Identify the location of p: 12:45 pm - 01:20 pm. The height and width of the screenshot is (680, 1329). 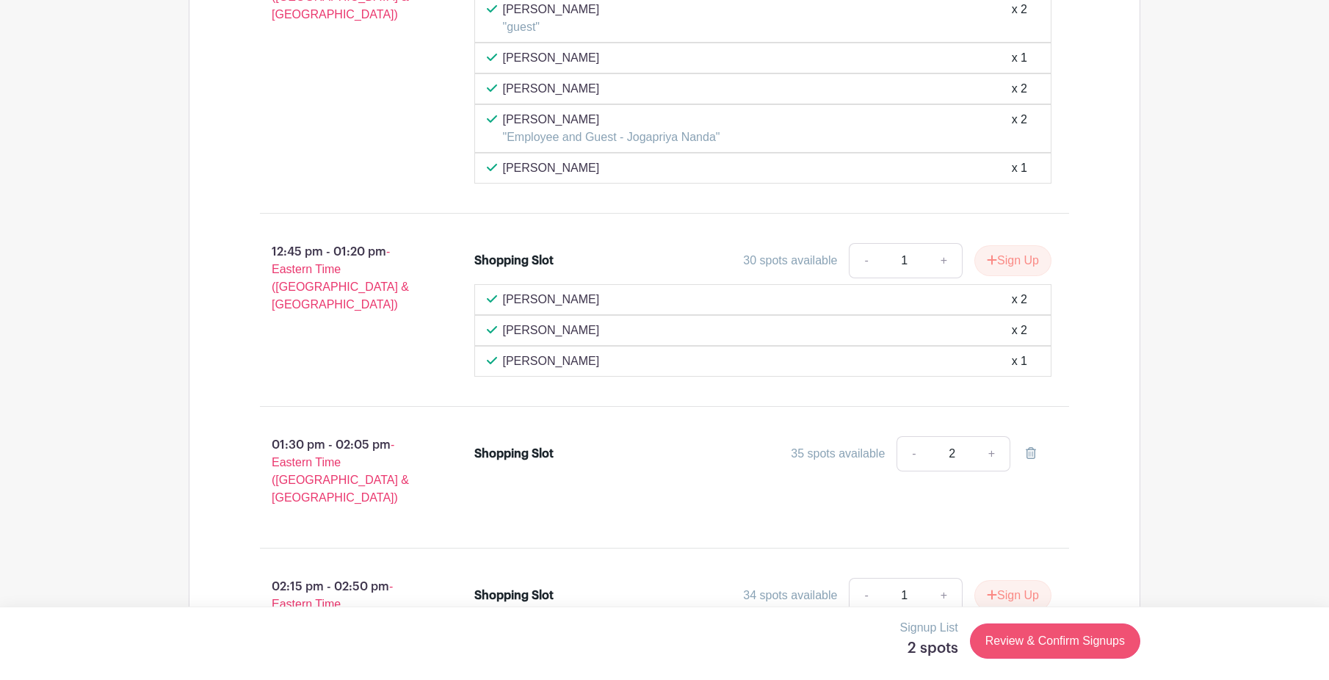
(344, 278).